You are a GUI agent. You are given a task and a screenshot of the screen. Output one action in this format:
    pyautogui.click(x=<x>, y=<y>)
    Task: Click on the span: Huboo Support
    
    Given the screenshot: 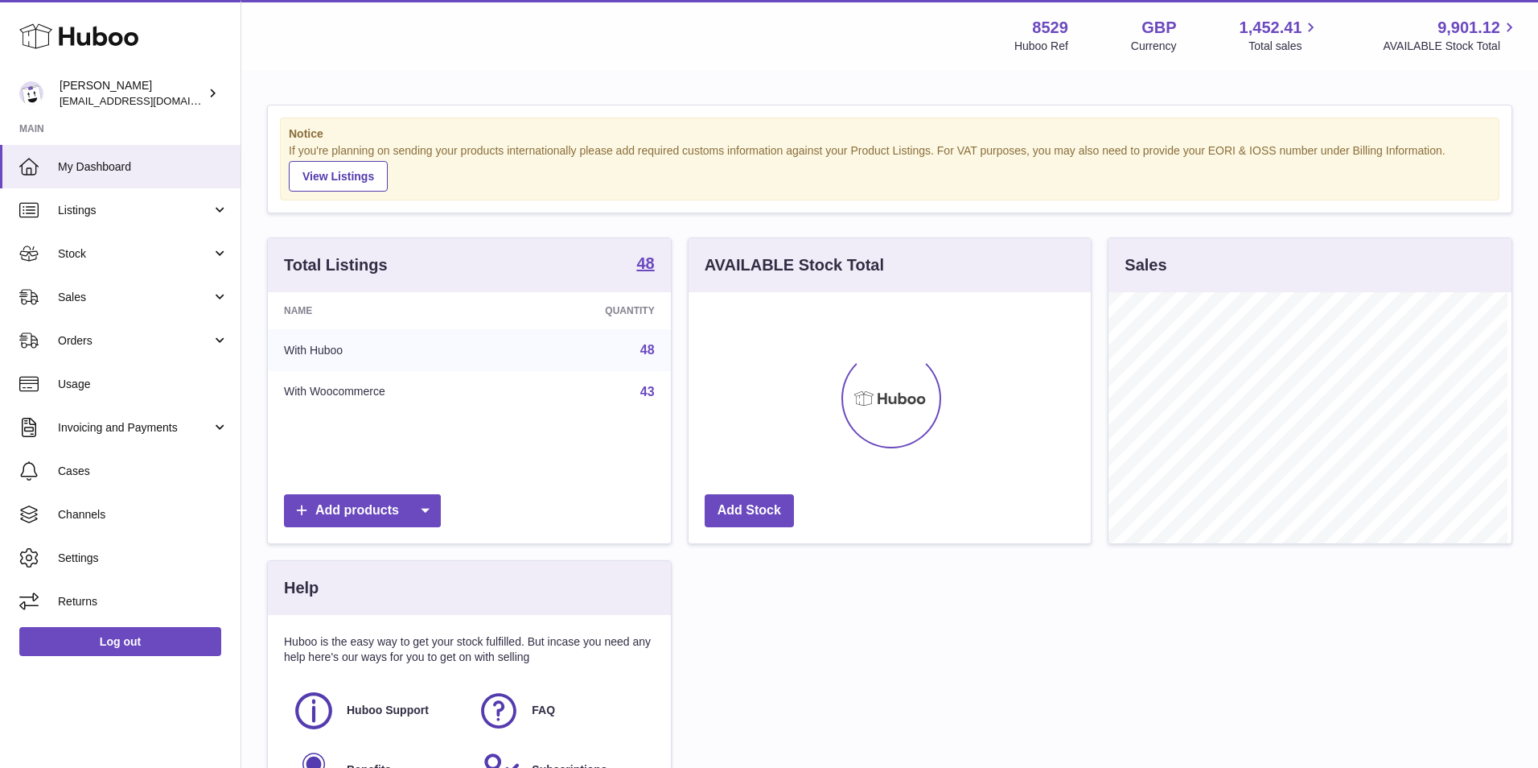 What is the action you would take?
    pyautogui.click(x=388, y=710)
    